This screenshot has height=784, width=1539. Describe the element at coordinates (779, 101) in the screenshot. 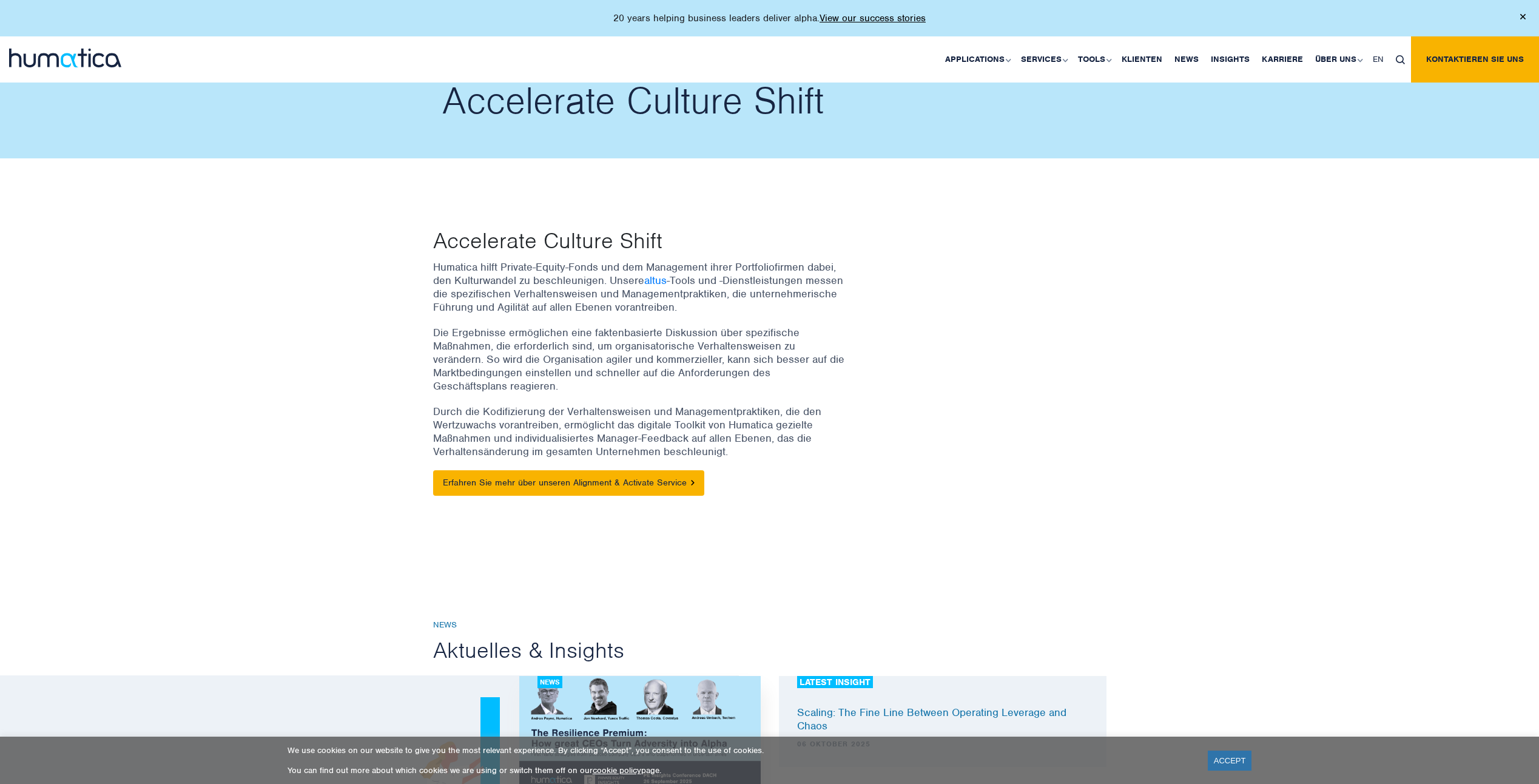

I see `h2: Accelerate Culture Shift` at that location.